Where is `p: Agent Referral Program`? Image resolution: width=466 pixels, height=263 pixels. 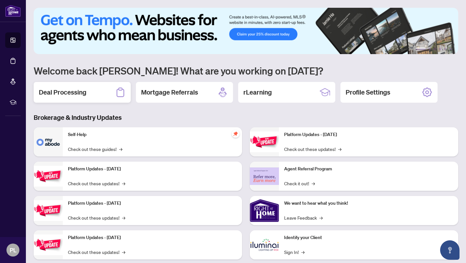 p: Agent Referral Program is located at coordinates (368, 169).